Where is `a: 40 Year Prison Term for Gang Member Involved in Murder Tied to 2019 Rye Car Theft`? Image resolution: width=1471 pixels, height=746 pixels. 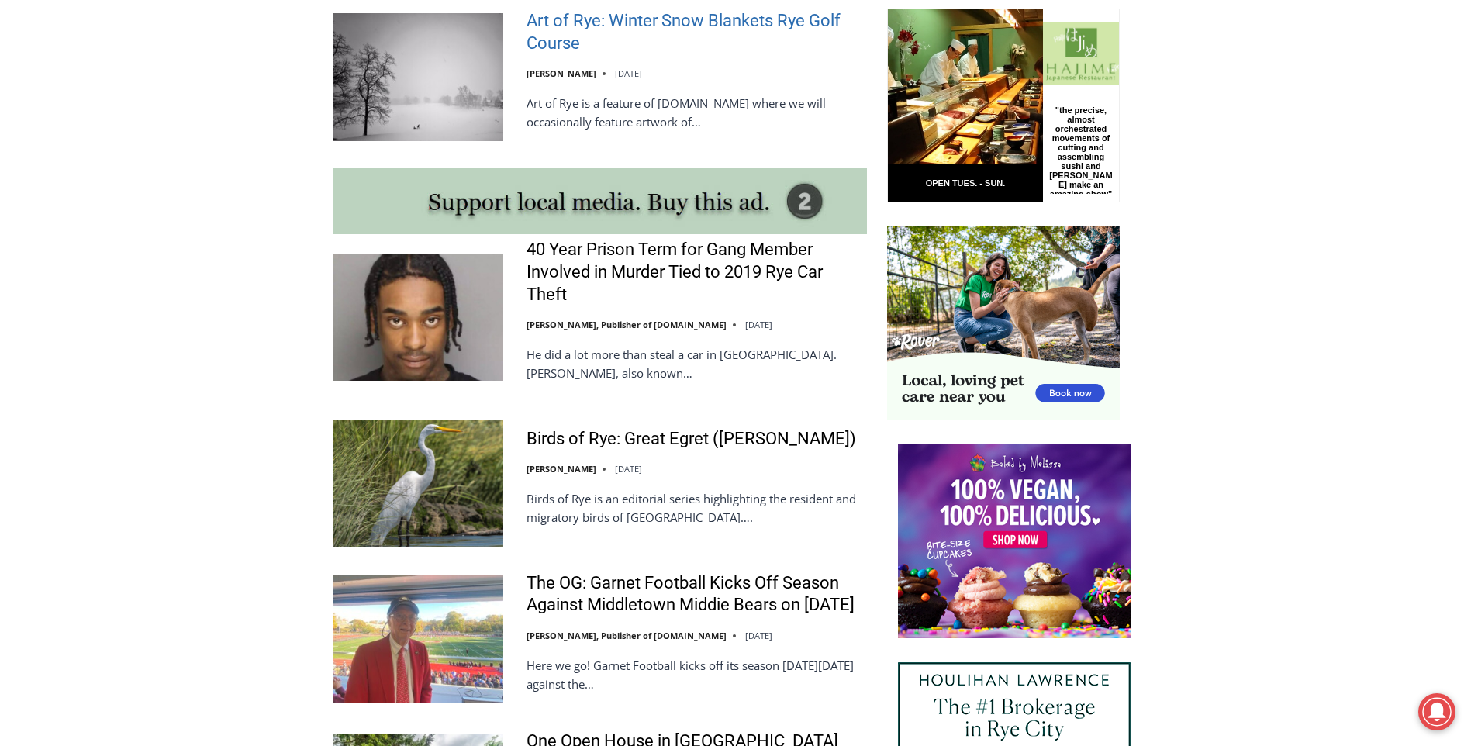
a: 40 Year Prison Term for Gang Member Involved in Murder Tied to 2019 Rye Car Theft is located at coordinates (697, 272).